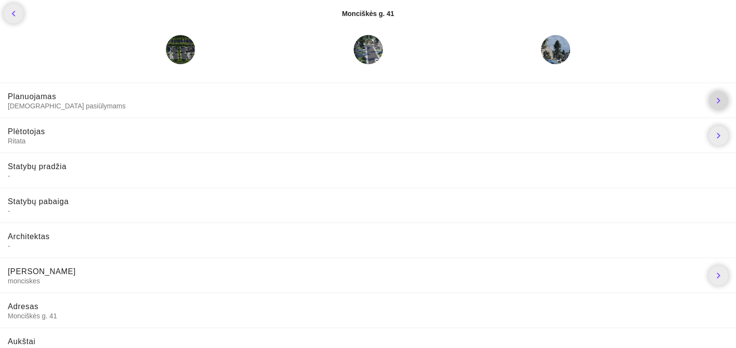  Describe the element at coordinates (14, 14) in the screenshot. I see `a: chevron_left` at that location.